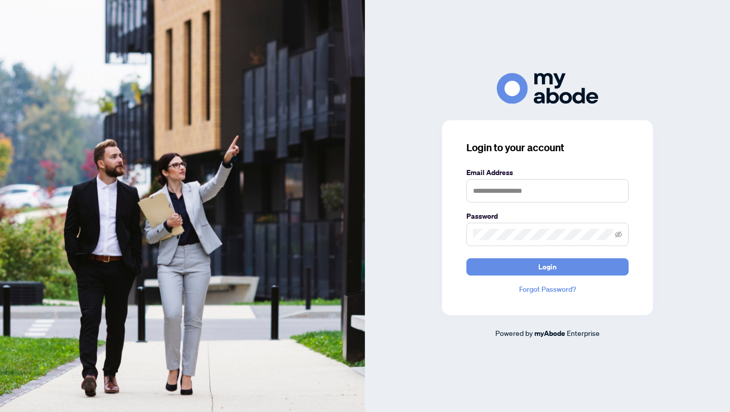  I want to click on button: Login, so click(548, 267).